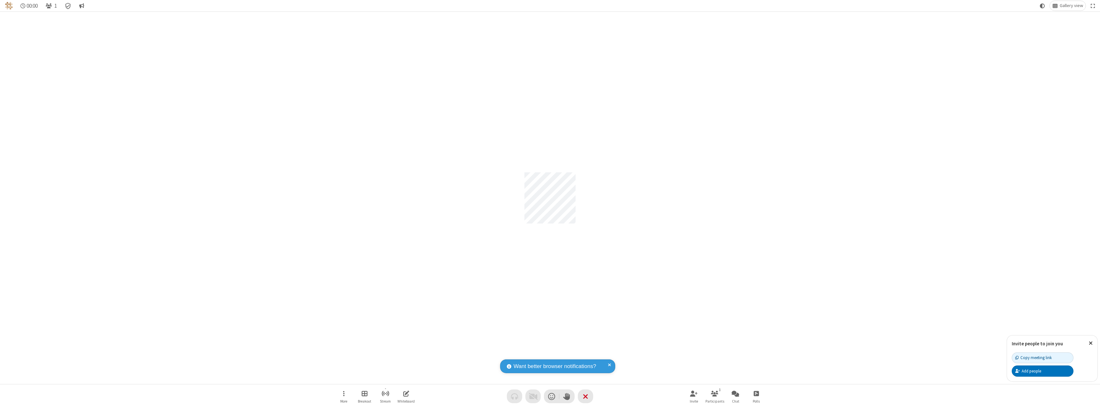 The height and width of the screenshot is (408, 1100). What do you see at coordinates (720, 390) in the screenshot?
I see `div: 1` at bounding box center [720, 390].